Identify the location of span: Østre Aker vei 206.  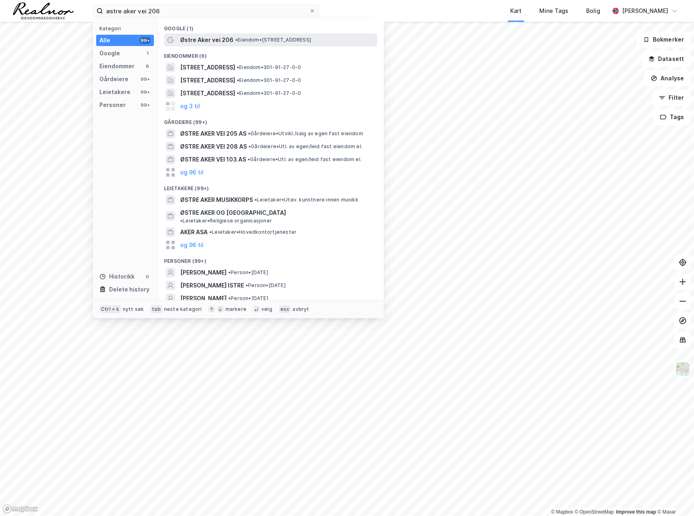
(207, 40).